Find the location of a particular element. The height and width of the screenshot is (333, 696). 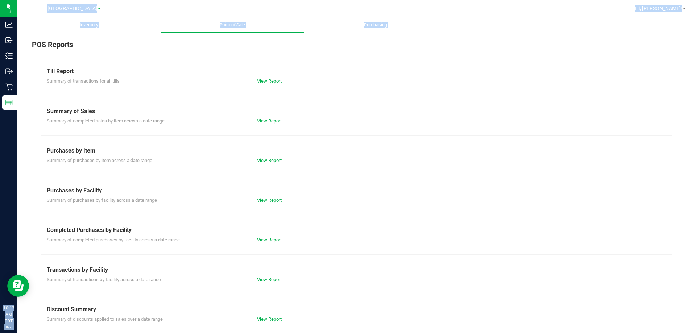

div: Transactions by Facility is located at coordinates (357, 270).